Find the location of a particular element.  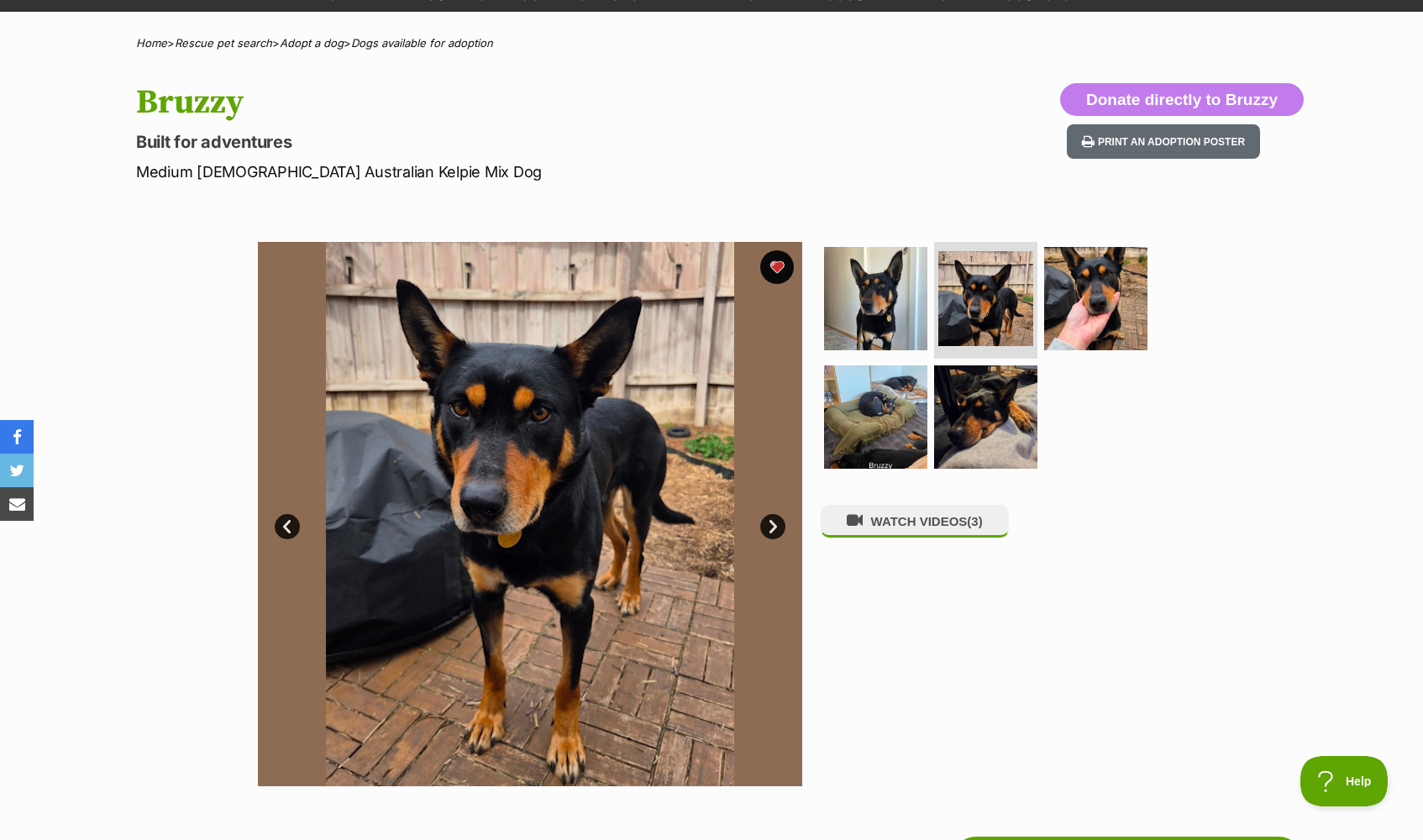

button: Print an adoption poster is located at coordinates (1164, 141).